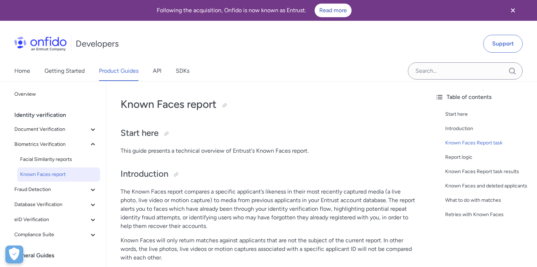 The image size is (537, 267). Describe the element at coordinates (488, 143) in the screenshot. I see `div: Known Faces Report task` at that location.